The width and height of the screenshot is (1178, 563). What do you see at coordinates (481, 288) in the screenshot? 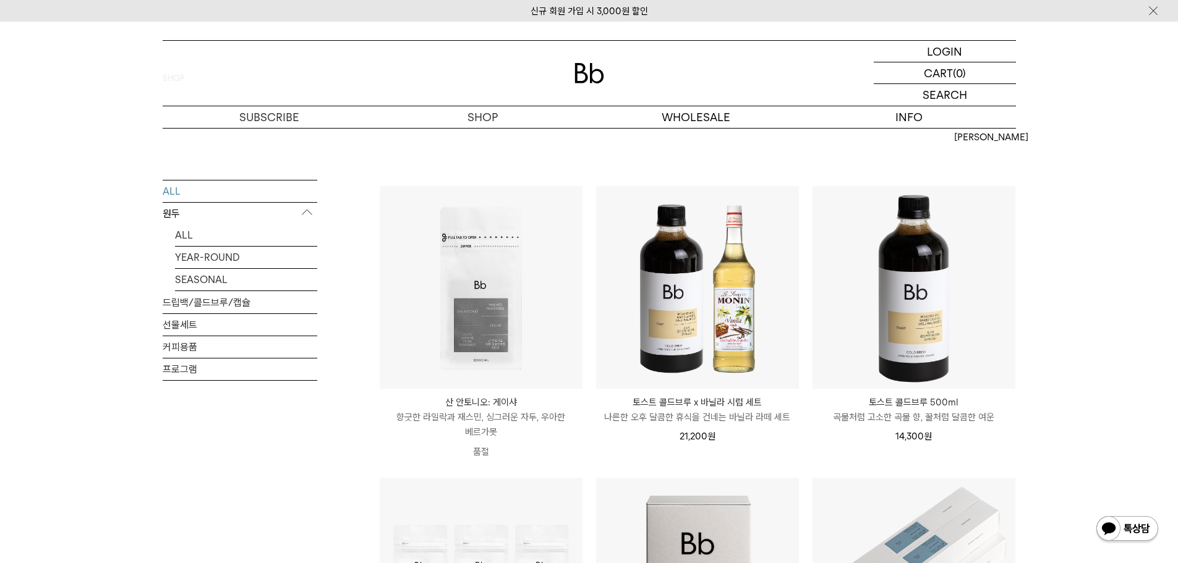
I see `a: 산 안토니오: 게이샤` at bounding box center [481, 288].